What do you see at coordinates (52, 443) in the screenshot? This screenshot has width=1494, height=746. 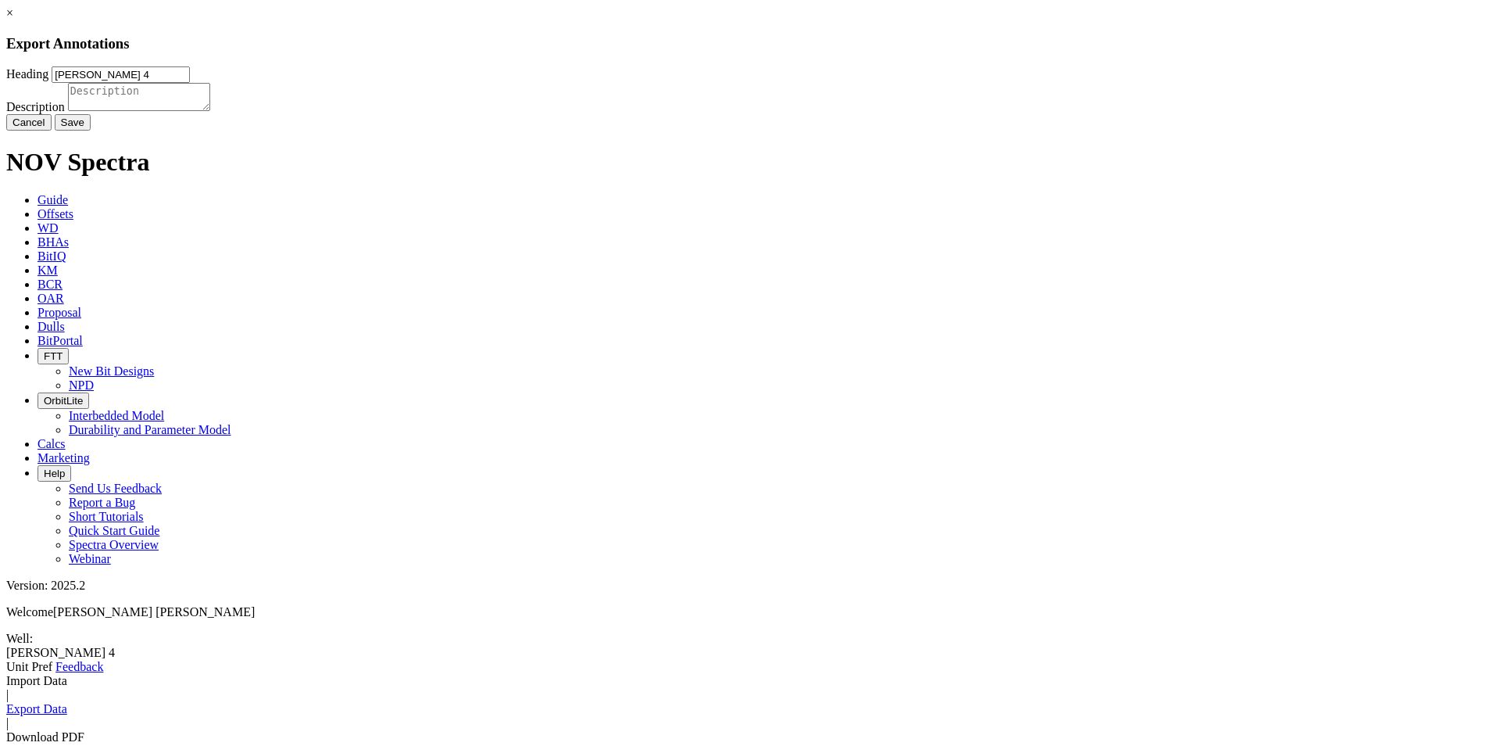 I see `span: Calcs` at bounding box center [52, 443].